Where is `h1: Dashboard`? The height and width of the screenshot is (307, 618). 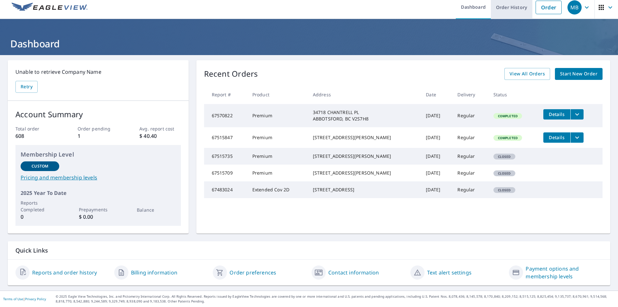 h1: Dashboard is located at coordinates (309, 43).